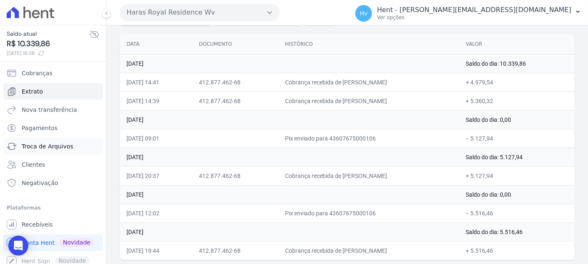 Image resolution: width=588 pixels, height=264 pixels. What do you see at coordinates (474, 17) in the screenshot?
I see `p: Ver opções` at bounding box center [474, 17].